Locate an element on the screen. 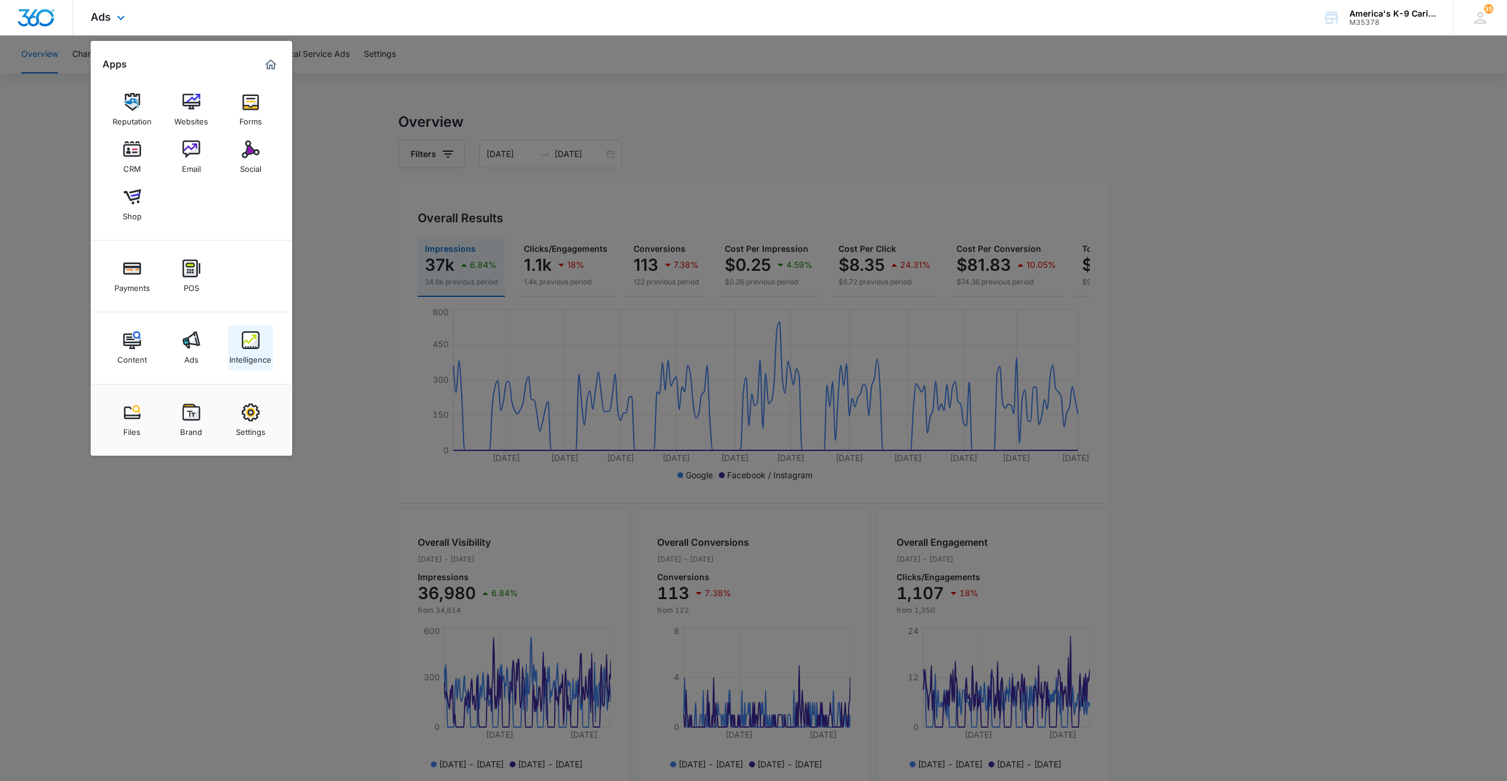 The height and width of the screenshot is (781, 1507). h2: Apps is located at coordinates (114, 64).